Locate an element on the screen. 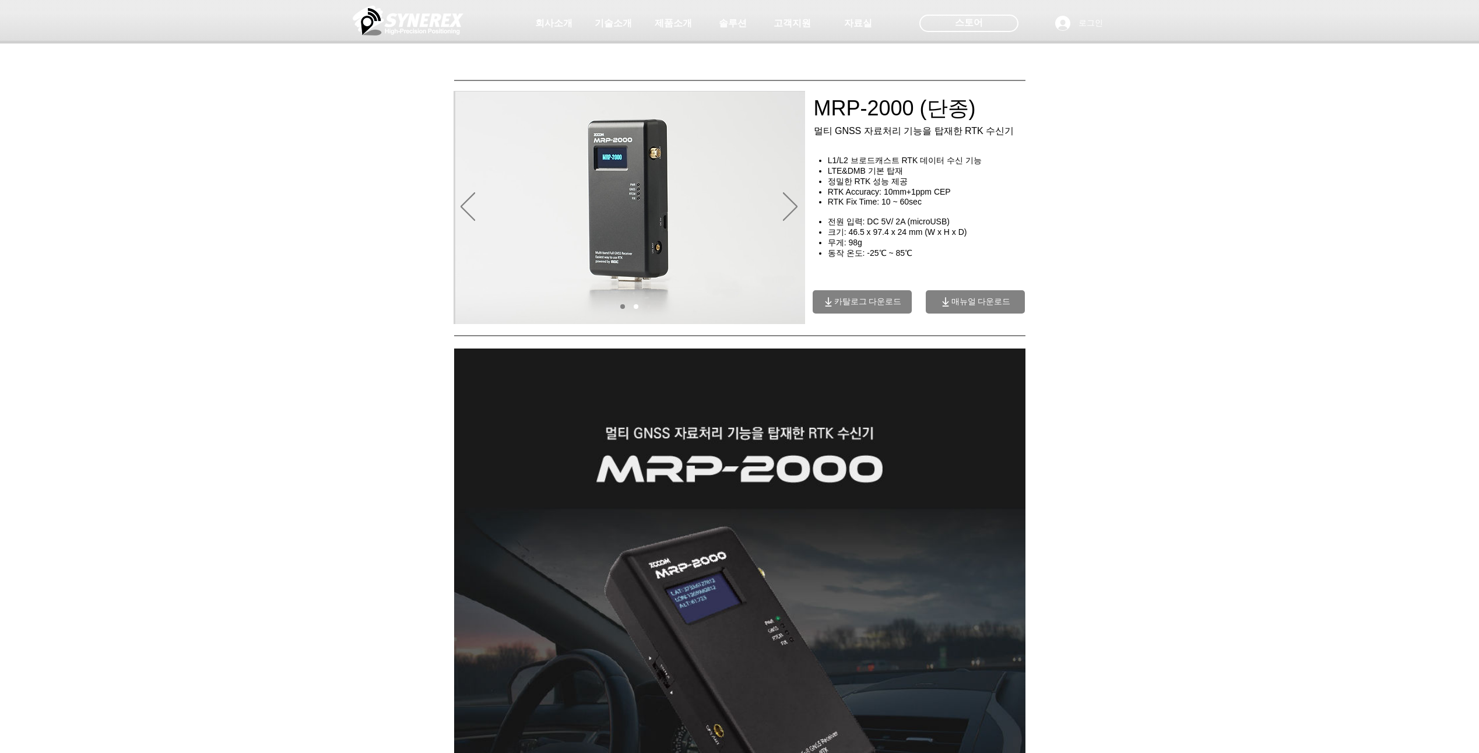 Image resolution: width=1479 pixels, height=753 pixels. a: 카탈로그 다운로드 is located at coordinates (862, 302).